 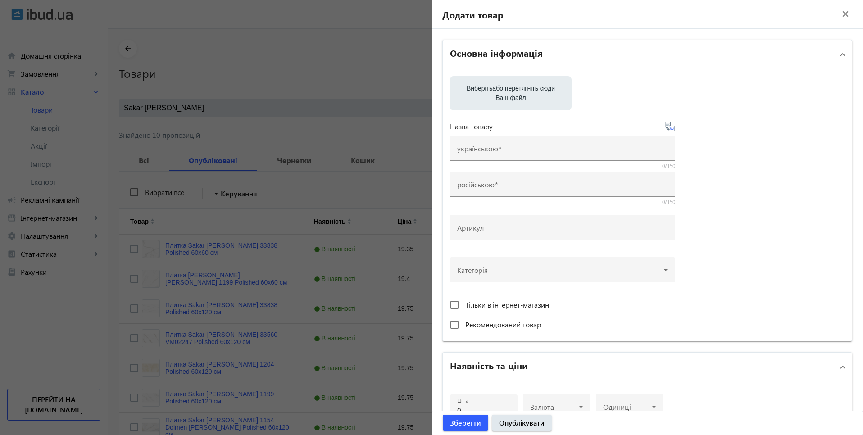 What do you see at coordinates (479, 88) in the screenshot?
I see `span: Виберіть` at bounding box center [479, 88].